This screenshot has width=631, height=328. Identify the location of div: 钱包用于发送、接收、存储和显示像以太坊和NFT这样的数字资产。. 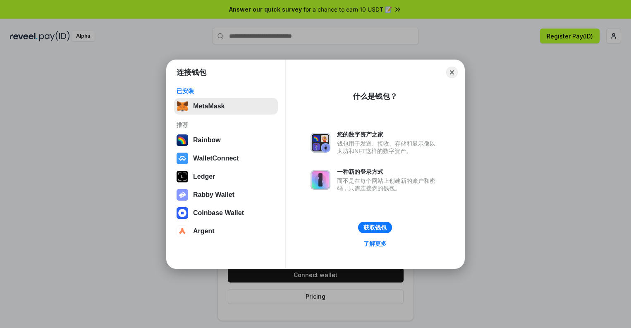
(389, 147).